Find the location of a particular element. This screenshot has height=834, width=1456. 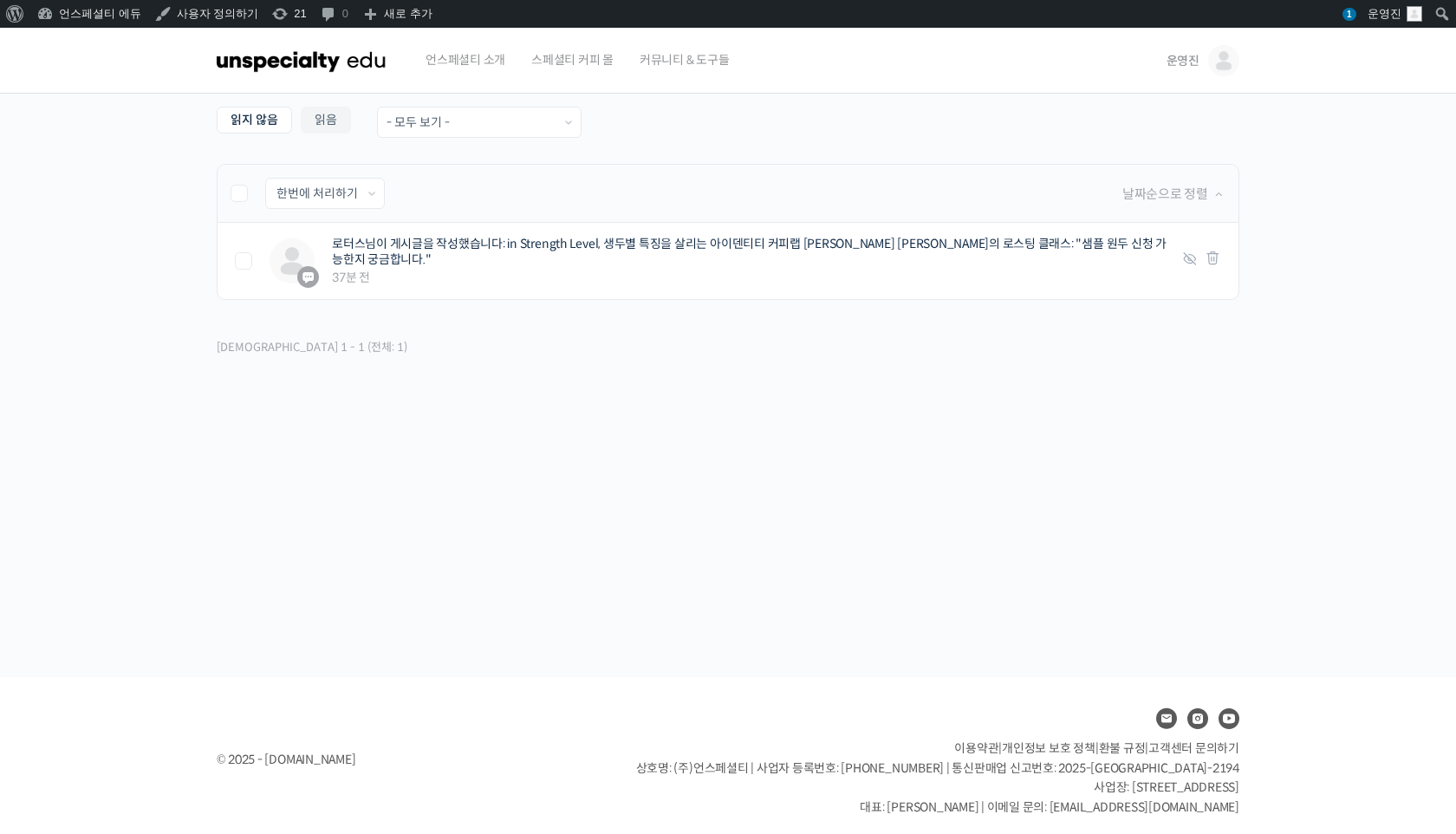

a: 대화 is located at coordinates (169, 571).